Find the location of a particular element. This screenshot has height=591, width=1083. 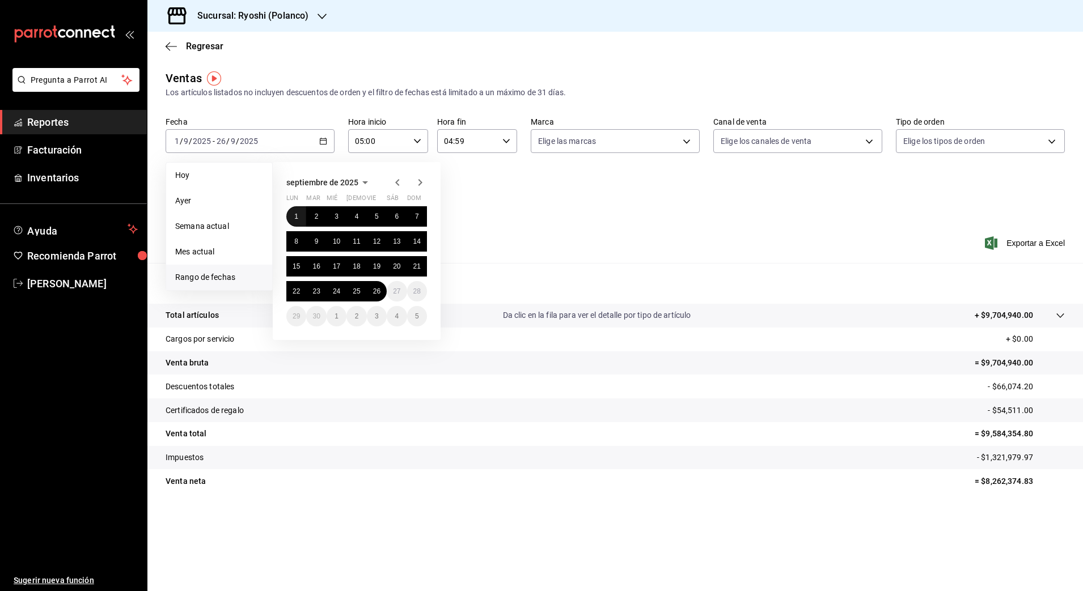

abbr: 7 de septiembre de 2025 is located at coordinates (417, 217).